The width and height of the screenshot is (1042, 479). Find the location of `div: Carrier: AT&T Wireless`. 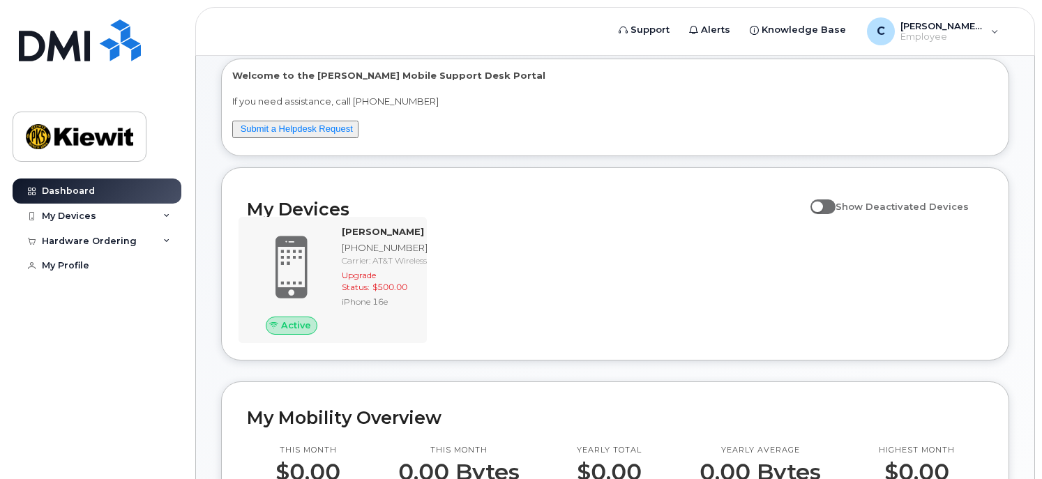

div: Carrier: AT&T Wireless is located at coordinates (384, 260).